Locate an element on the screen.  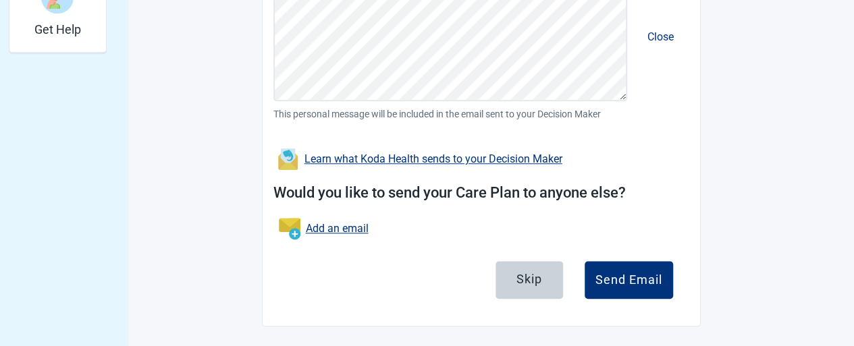
div: Send Email is located at coordinates (629, 280).